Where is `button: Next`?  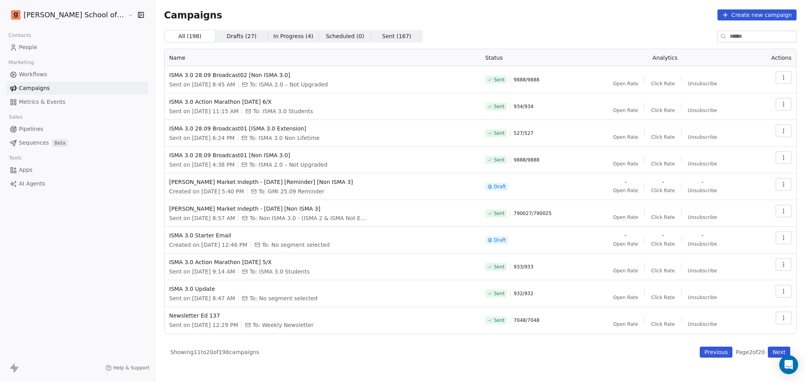
button: Next is located at coordinates (778, 352).